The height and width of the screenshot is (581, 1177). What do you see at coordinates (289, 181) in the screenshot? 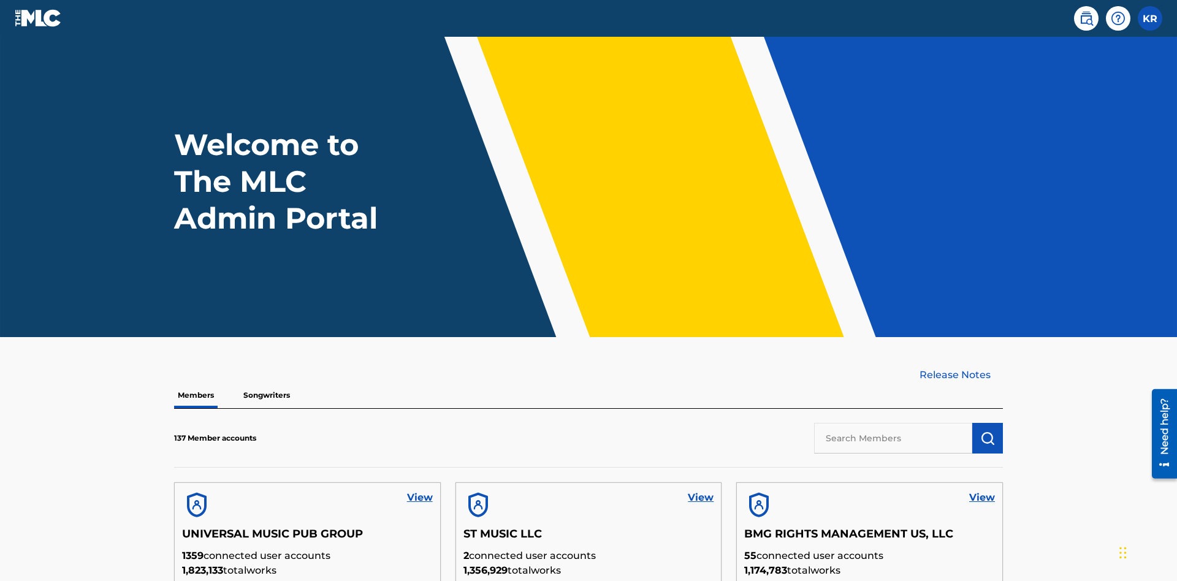
I see `h1: Welcome to The MLC Admin Portal` at bounding box center [289, 181].